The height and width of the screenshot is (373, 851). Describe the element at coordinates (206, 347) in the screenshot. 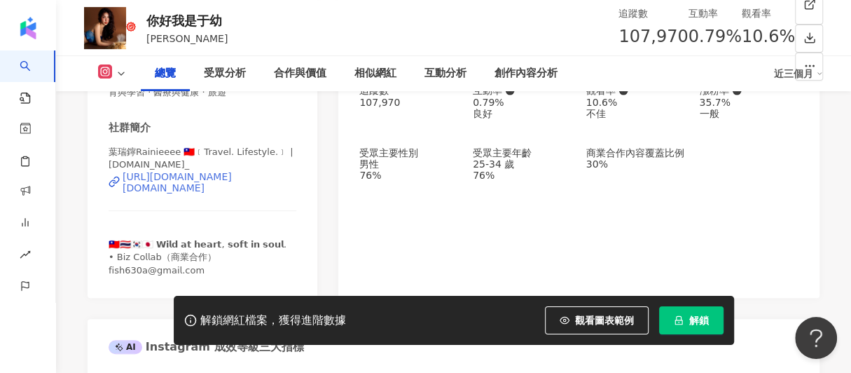

I see `div: Instagram 成效等級三大指標` at that location.